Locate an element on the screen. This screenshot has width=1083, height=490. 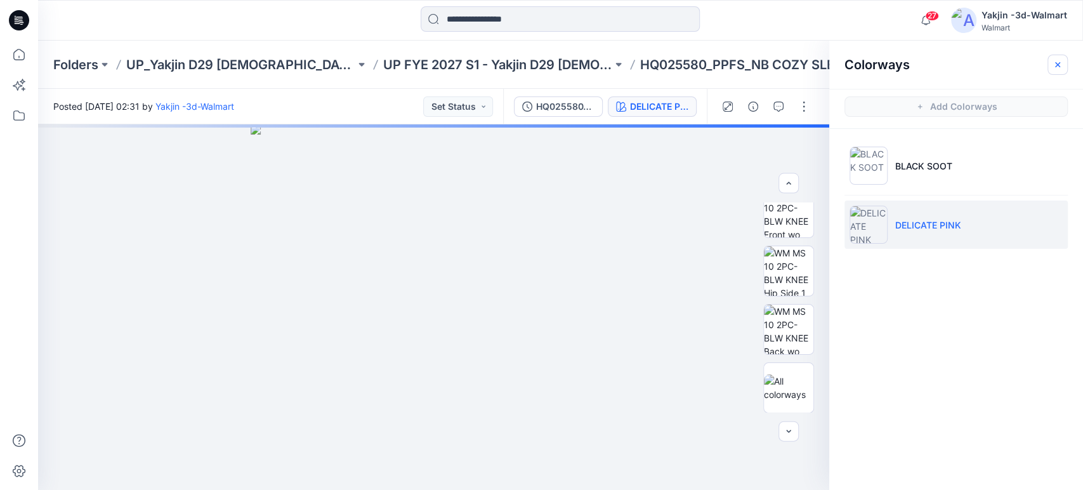
div: Yakjin -3d-Walmart is located at coordinates (1024, 15).